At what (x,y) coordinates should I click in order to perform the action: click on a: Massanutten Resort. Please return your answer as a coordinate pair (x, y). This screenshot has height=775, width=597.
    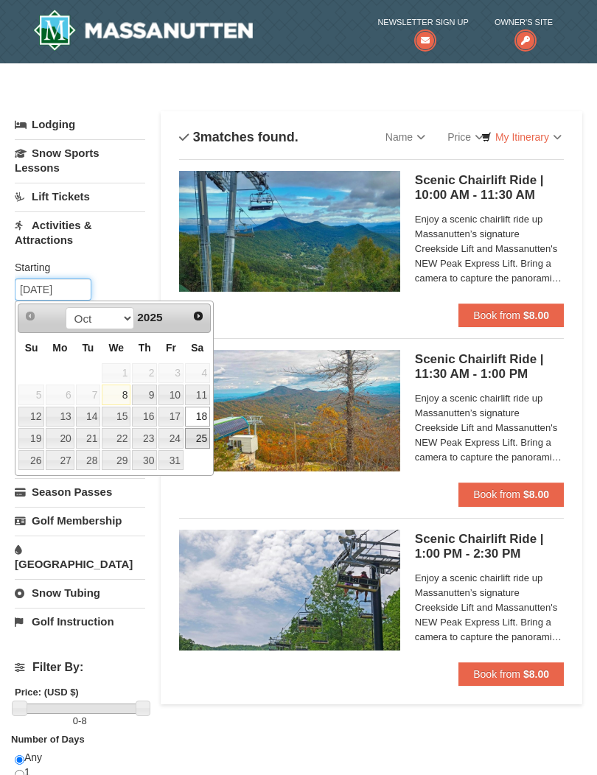
    Looking at the image, I should click on (143, 30).